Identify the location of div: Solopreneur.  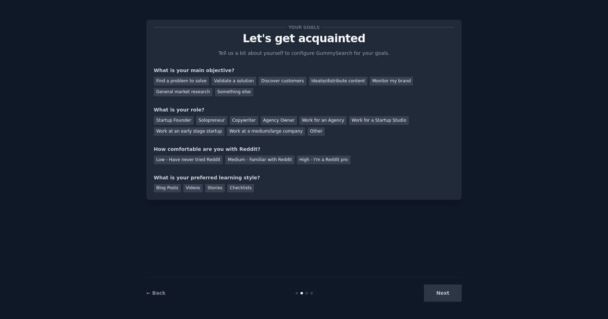
(211, 120).